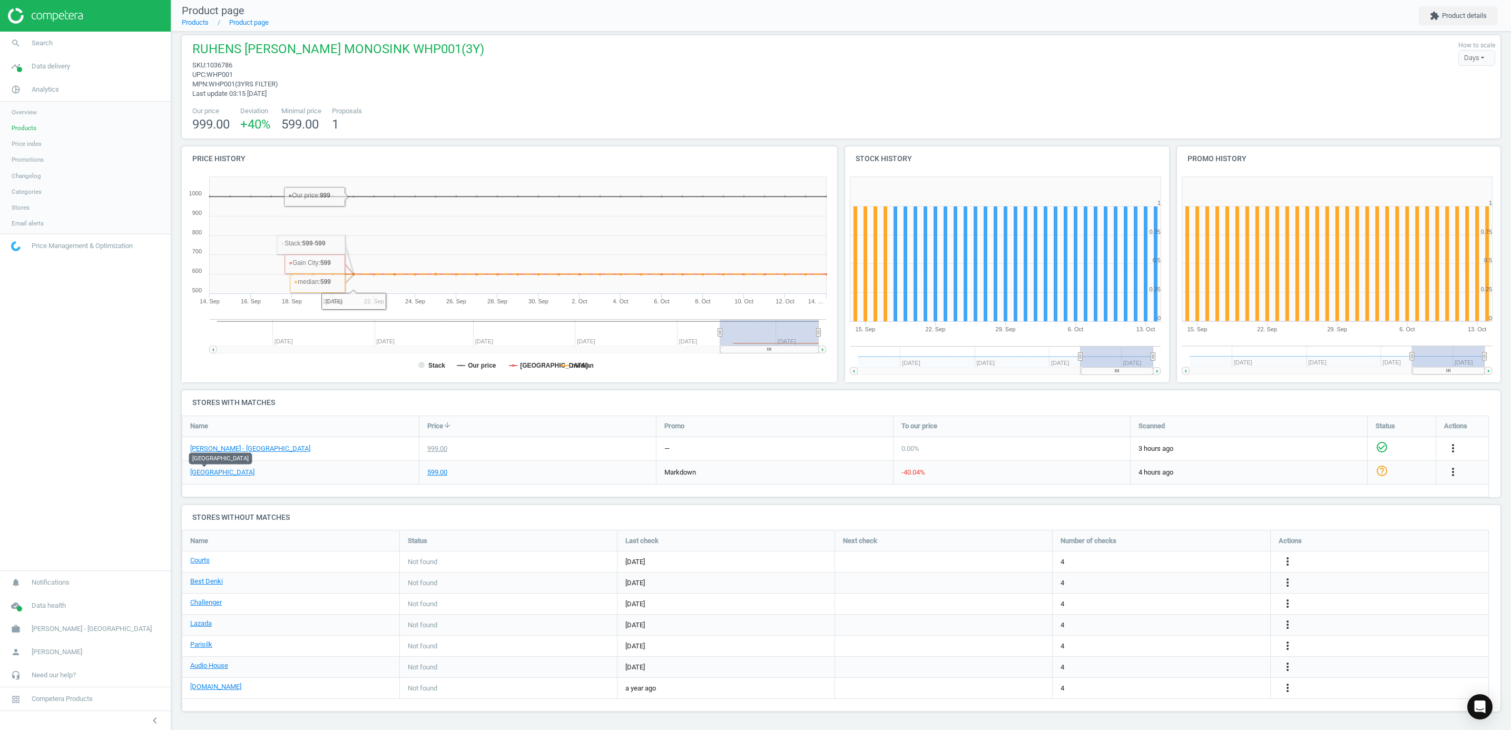 This screenshot has width=1511, height=730. I want to click on span: 3 hours ago, so click(1248, 449).